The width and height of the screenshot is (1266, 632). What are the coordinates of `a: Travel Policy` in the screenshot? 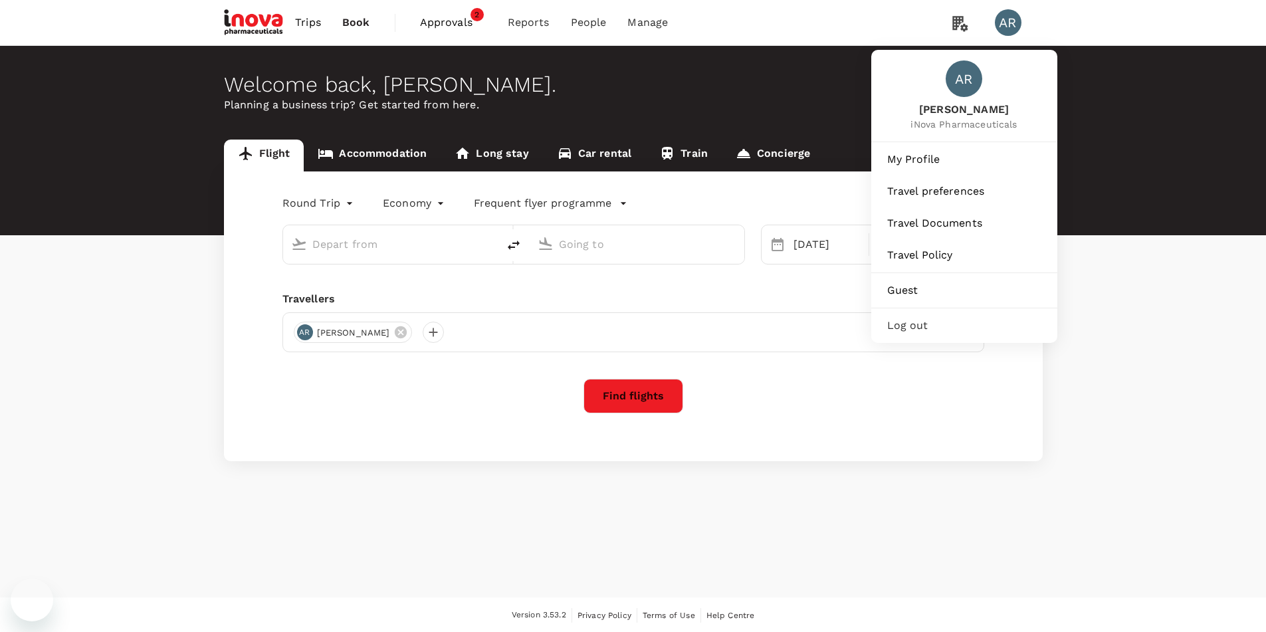 It's located at (964, 255).